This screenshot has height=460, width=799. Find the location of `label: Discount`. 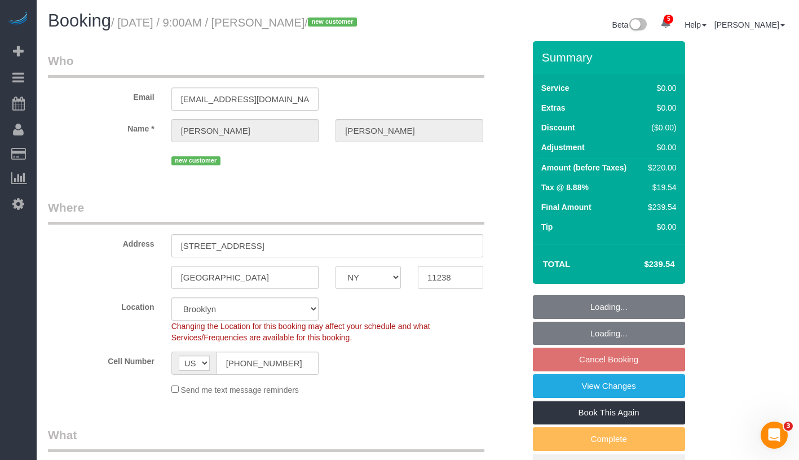

label: Discount is located at coordinates (558, 127).